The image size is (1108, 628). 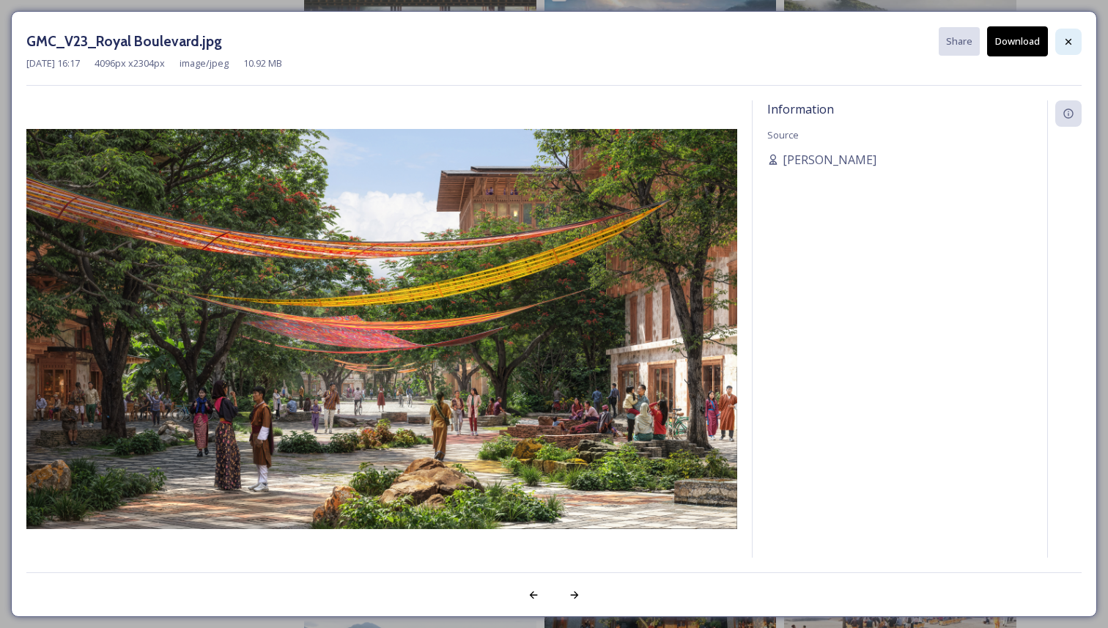 What do you see at coordinates (262, 63) in the screenshot?
I see `span: 10.92 MB` at bounding box center [262, 63].